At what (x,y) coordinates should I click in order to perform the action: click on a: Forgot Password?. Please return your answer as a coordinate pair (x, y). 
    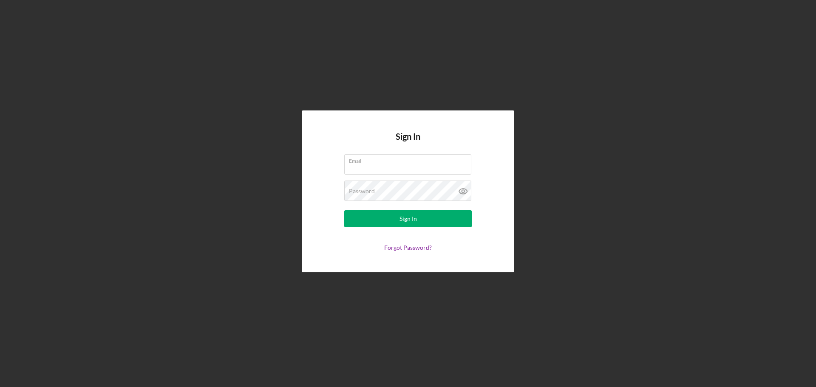
    Looking at the image, I should click on (408, 247).